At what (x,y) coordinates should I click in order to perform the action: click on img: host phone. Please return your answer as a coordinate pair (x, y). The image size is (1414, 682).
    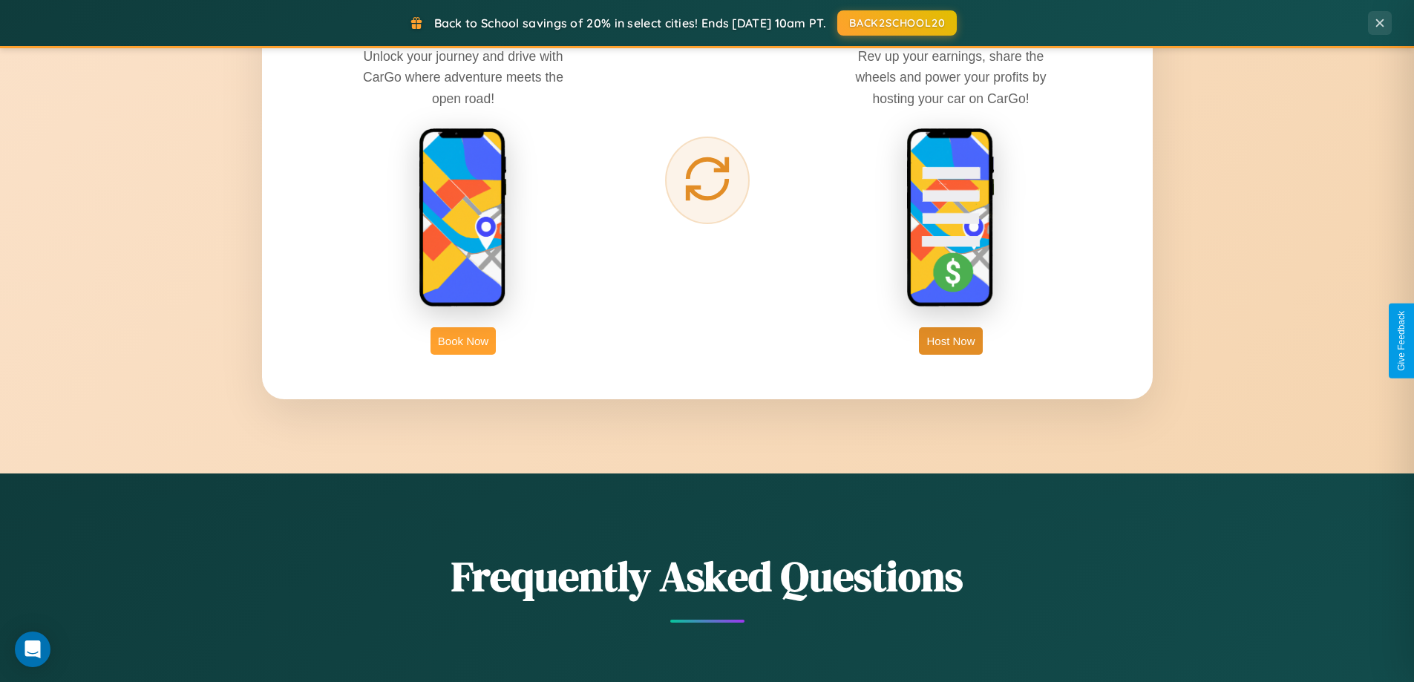
    Looking at the image, I should click on (951, 218).